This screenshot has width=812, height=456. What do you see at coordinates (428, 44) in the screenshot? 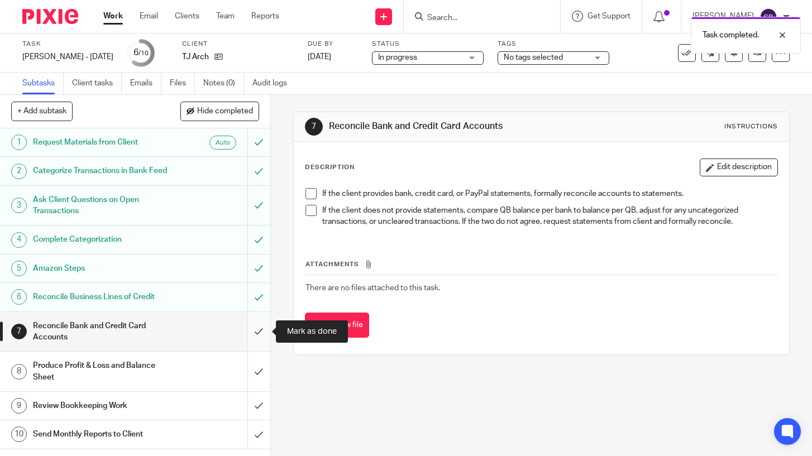
I see `label: Status` at bounding box center [428, 44].